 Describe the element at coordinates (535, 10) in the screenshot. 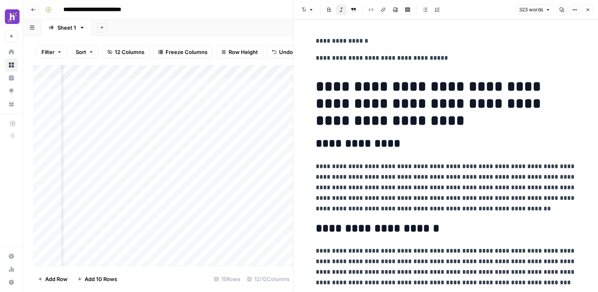

I see `button: 323 words` at that location.